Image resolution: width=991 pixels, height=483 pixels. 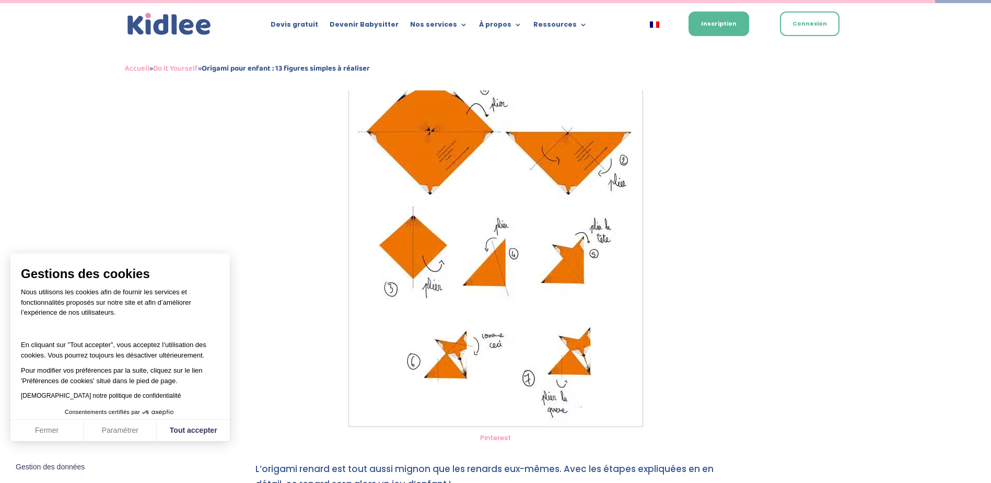 What do you see at coordinates (47, 430) in the screenshot?
I see `button: Fermer` at bounding box center [47, 430].